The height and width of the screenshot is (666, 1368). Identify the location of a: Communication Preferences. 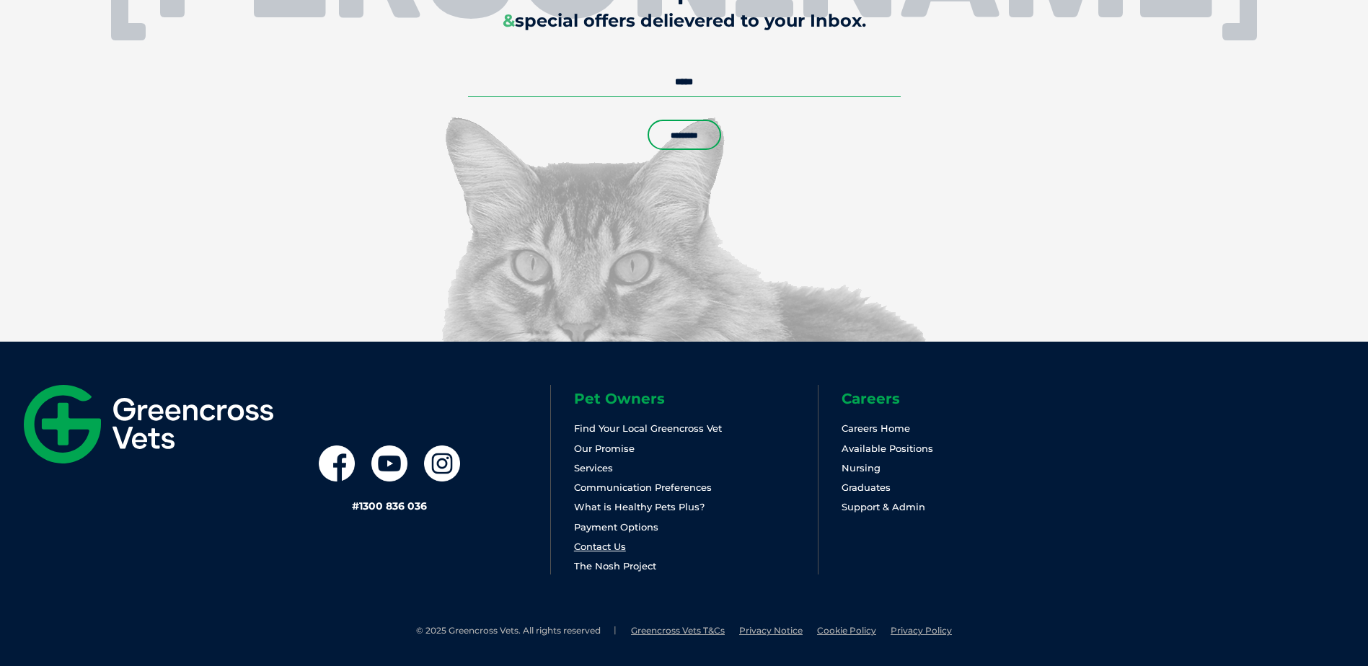
(643, 488).